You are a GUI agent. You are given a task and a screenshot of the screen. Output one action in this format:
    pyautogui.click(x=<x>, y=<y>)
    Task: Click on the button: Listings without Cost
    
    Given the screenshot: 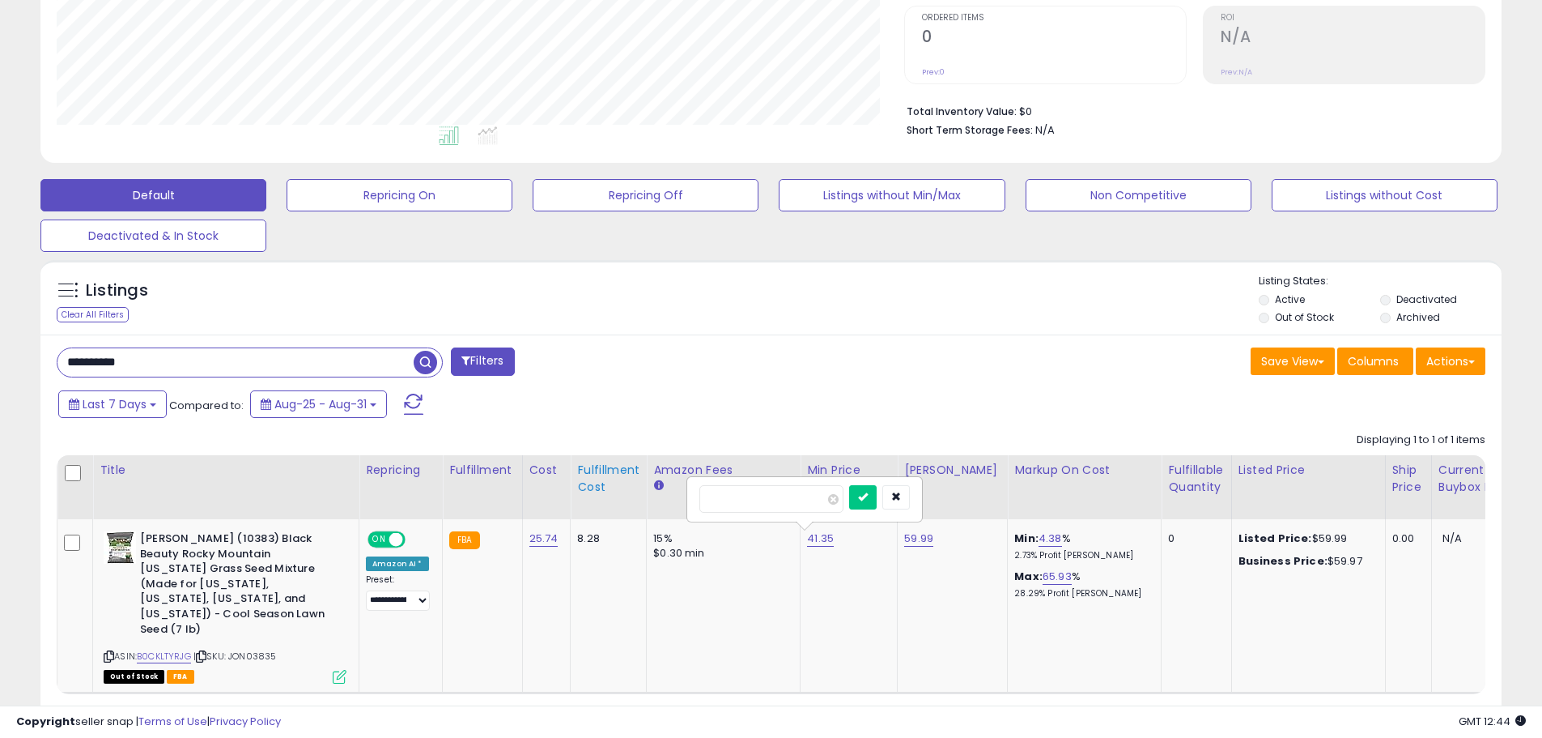 What is the action you would take?
    pyautogui.click(x=1384, y=195)
    